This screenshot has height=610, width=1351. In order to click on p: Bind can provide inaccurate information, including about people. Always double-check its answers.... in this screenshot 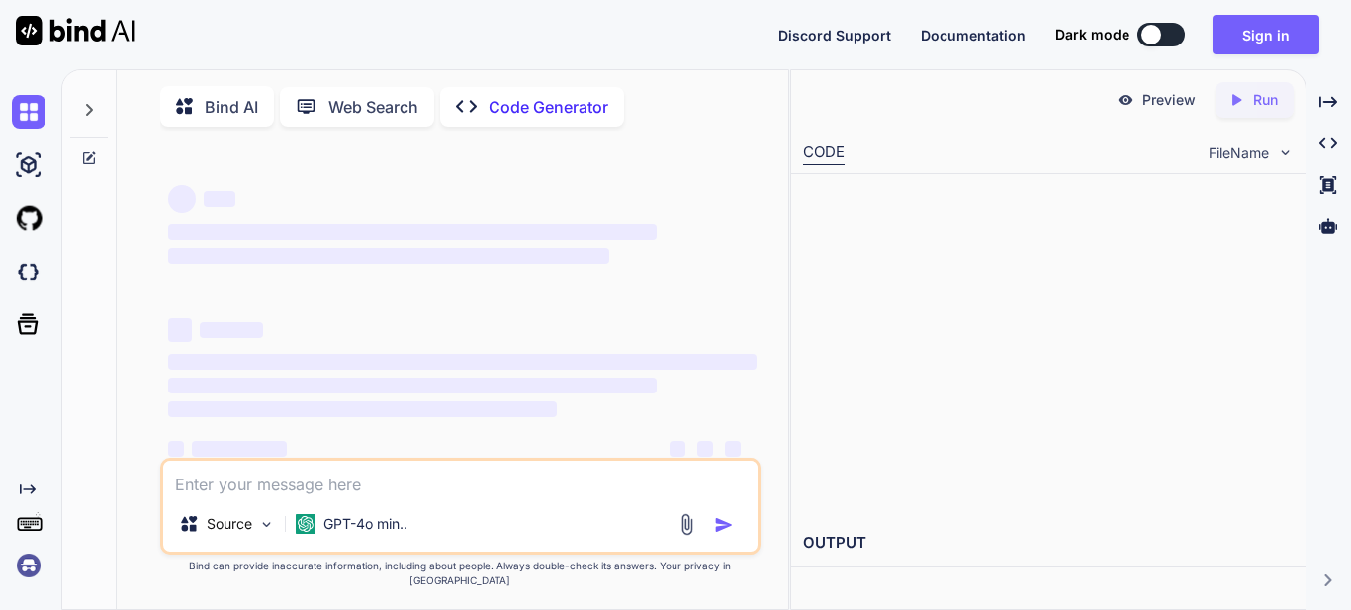, I will do `click(460, 573)`.